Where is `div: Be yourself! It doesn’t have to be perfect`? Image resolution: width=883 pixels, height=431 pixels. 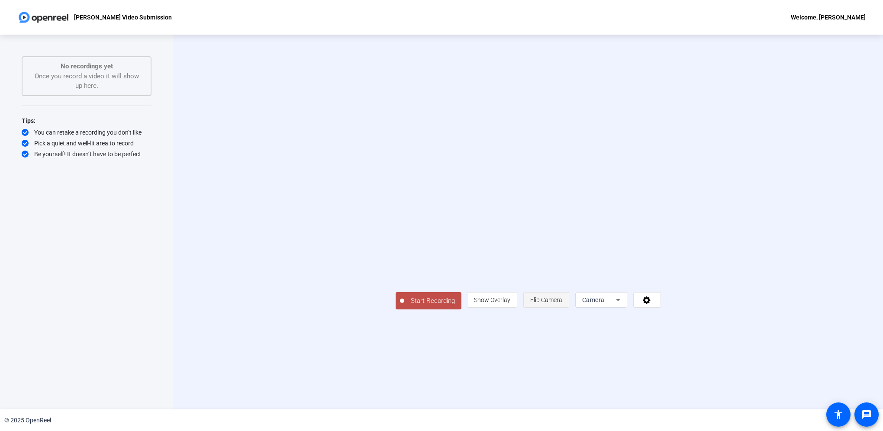
div: Be yourself! It doesn’t have to be perfect is located at coordinates (87, 154).